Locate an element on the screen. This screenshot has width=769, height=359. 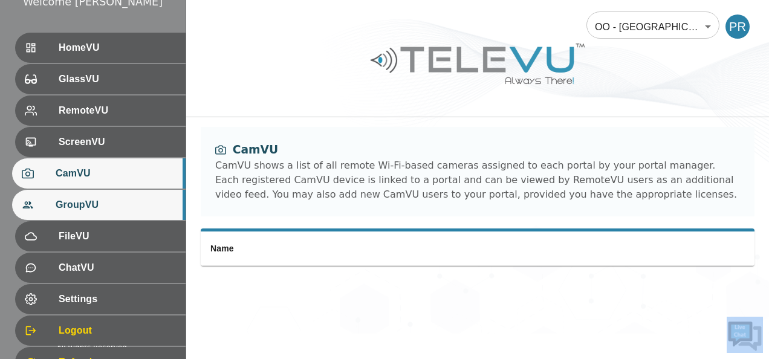
span: RemoteVU is located at coordinates (117, 111).